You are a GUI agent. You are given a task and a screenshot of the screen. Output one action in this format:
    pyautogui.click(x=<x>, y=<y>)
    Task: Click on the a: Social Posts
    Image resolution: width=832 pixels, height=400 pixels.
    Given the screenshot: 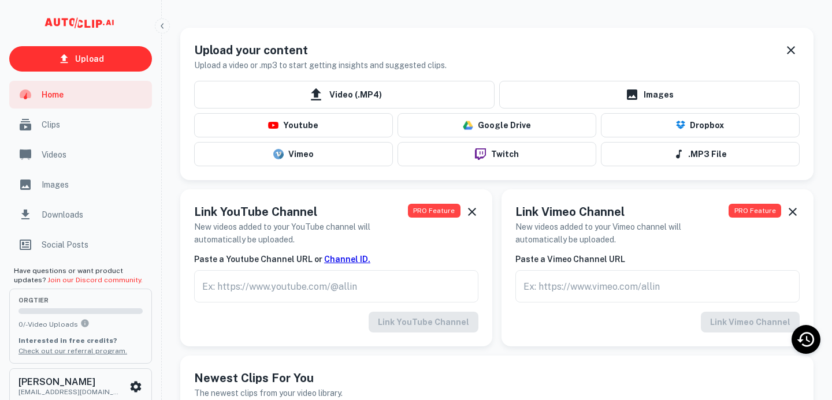 What is the action you would take?
    pyautogui.click(x=80, y=245)
    